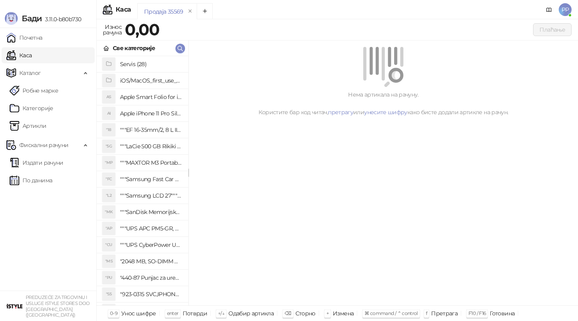  What do you see at coordinates (109, 278) in the screenshot?
I see `div: "PU` at bounding box center [109, 278].